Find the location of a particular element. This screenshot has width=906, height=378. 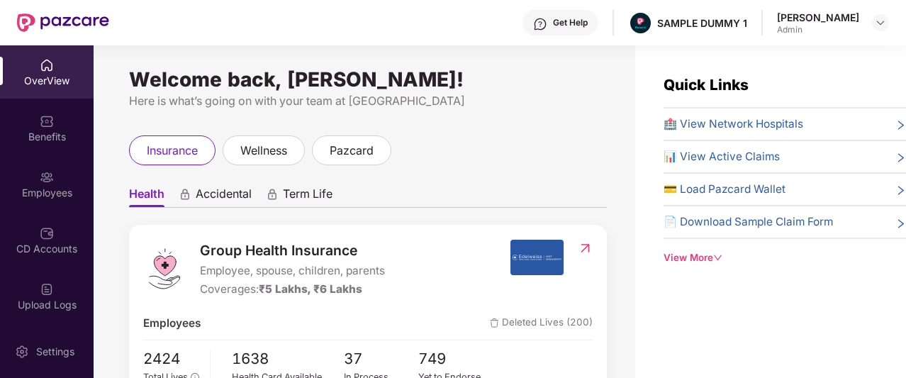

img: svg+xml;base64,PHN2ZyBpZD0iQ0RfQWNjb3VudHMiIGRhdGEtbmFtZT0iQ0QgQWNjb3VudHMiIHhtbG5zPSJodHRwOi8vd3... is located at coordinates (47, 233).